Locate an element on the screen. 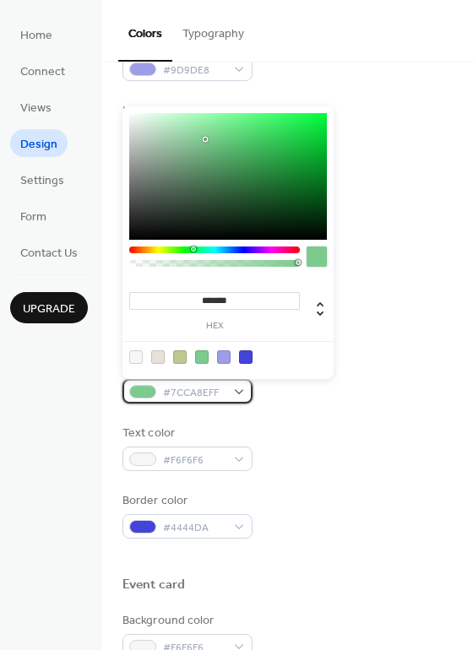 Image resolution: width=473 pixels, height=650 pixels. span: Upgrade is located at coordinates (49, 309).